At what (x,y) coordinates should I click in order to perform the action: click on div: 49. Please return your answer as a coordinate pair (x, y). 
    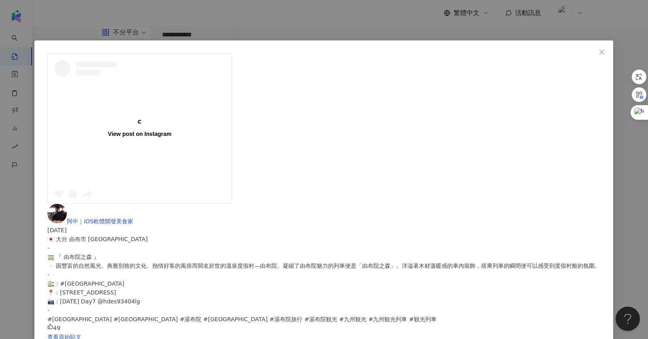
    Looking at the image, I should click on (323, 328).